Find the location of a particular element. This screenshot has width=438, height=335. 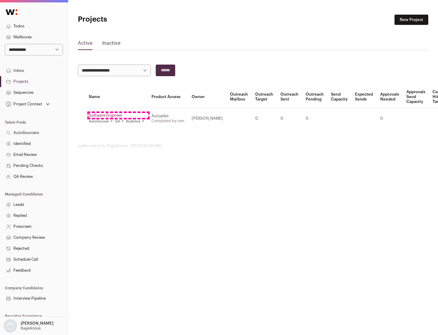

th: Approvals Needed is located at coordinates (390, 97).